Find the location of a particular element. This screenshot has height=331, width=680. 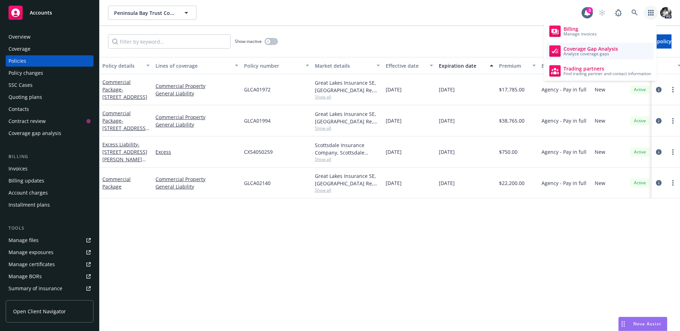

a: Switch app is located at coordinates (651, 13).